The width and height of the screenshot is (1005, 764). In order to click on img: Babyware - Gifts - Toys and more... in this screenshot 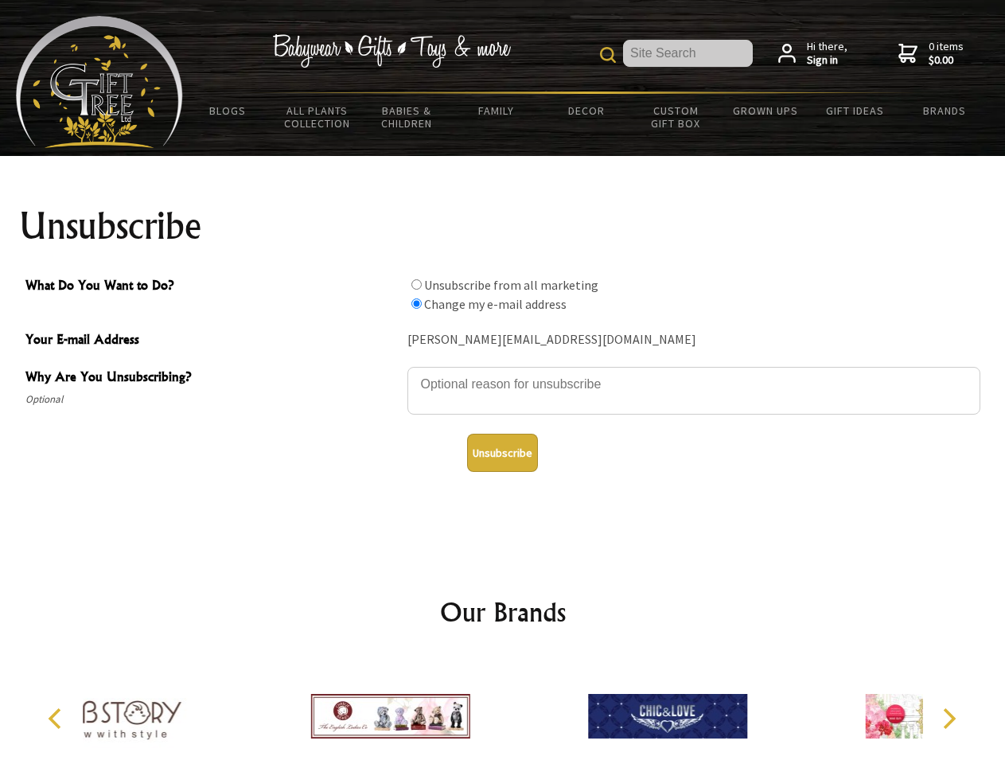, I will do `click(99, 82)`.